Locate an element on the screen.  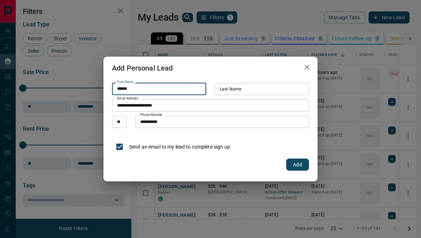
p: Send an email to my lead to complete sign up is located at coordinates (180, 147).